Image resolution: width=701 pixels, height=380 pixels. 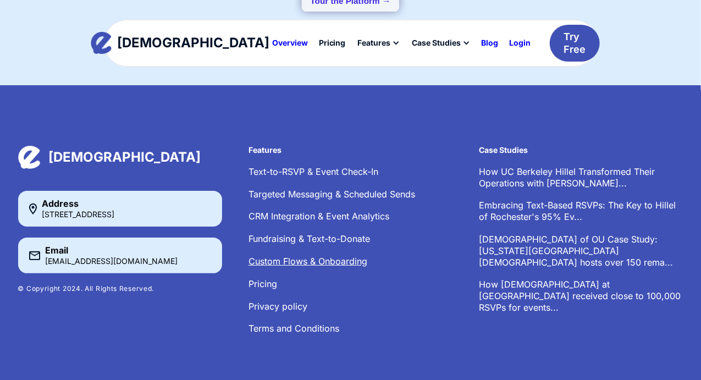 I want to click on div: Try Free, so click(x=574, y=43).